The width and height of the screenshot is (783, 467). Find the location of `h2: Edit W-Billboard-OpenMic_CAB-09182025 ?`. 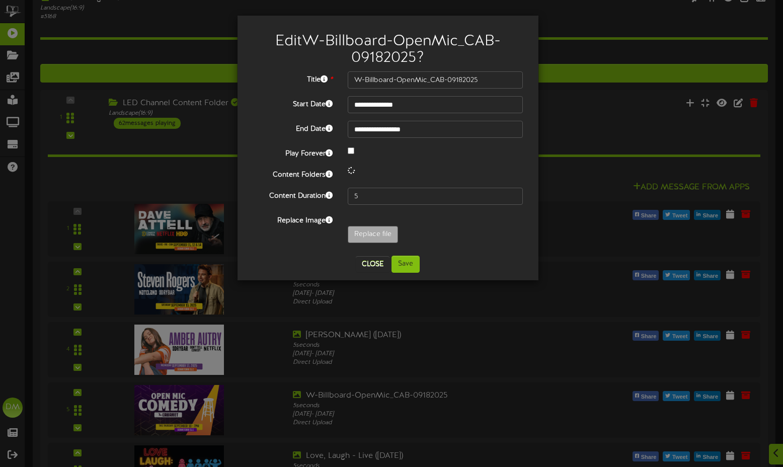

h2: Edit W-Billboard-OpenMic_CAB-09182025 ? is located at coordinates (388, 50).